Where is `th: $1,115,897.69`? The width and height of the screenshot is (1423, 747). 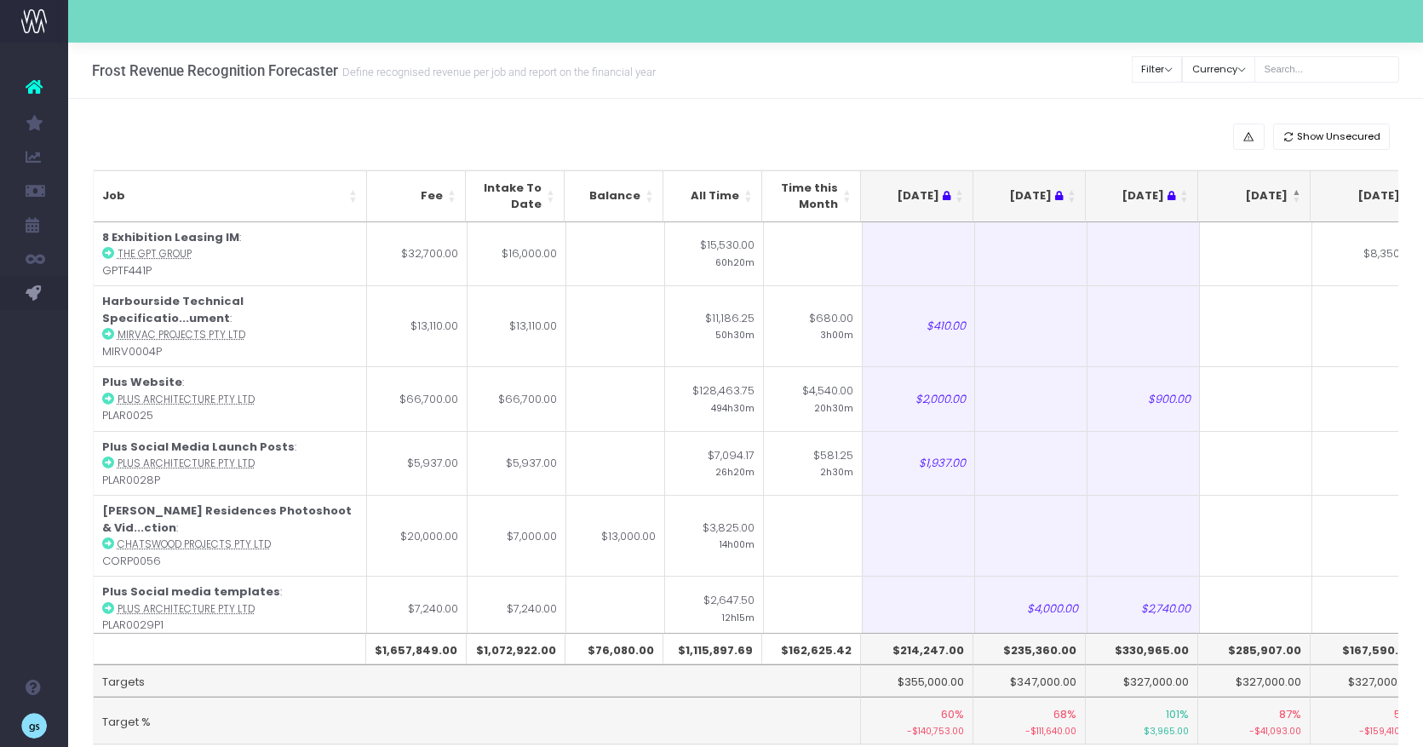
th: $1,115,897.69 is located at coordinates (713, 649).